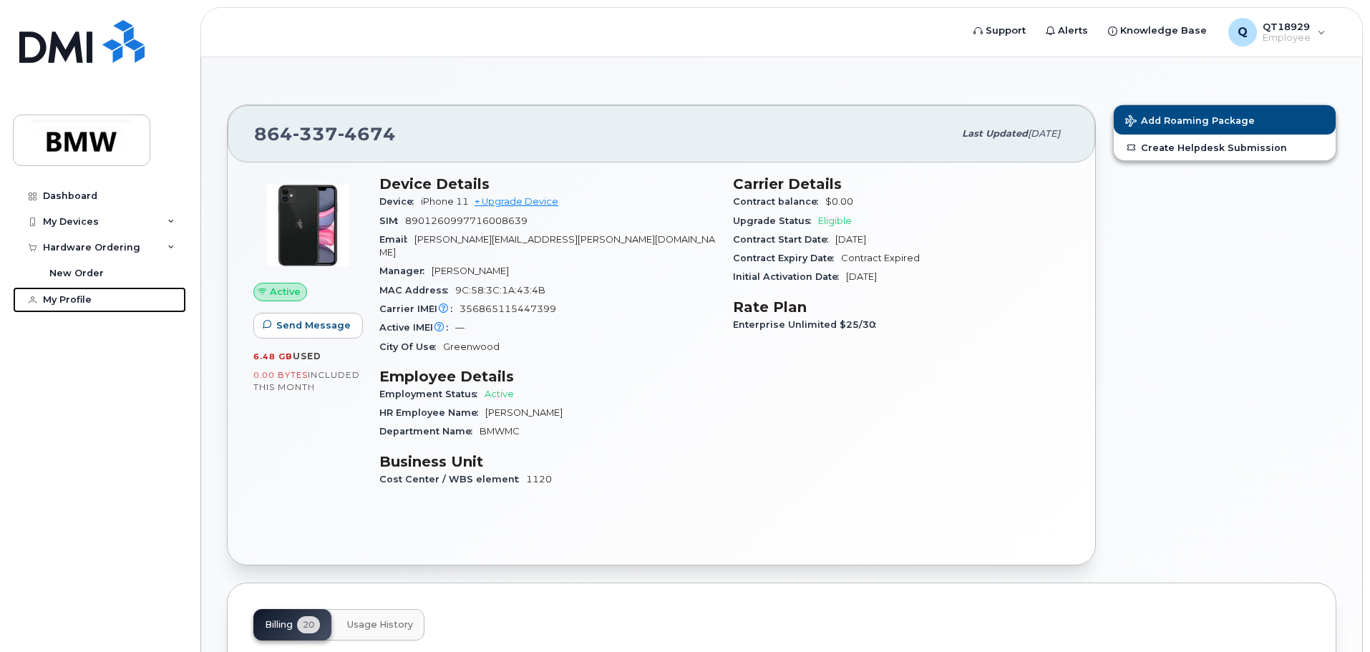 This screenshot has height=652, width=1370. Describe the element at coordinates (405, 270) in the screenshot. I see `span: Manager` at that location.